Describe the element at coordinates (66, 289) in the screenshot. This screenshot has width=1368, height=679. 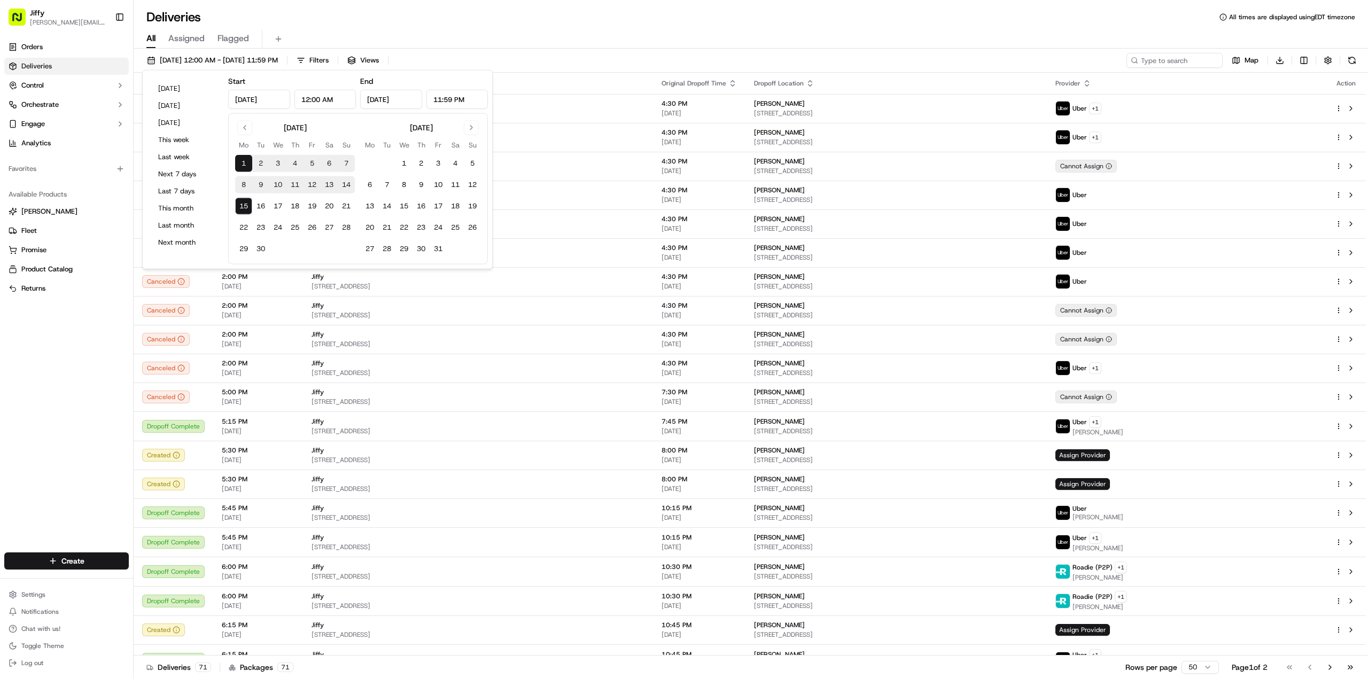
I see `a: Returns` at that location.